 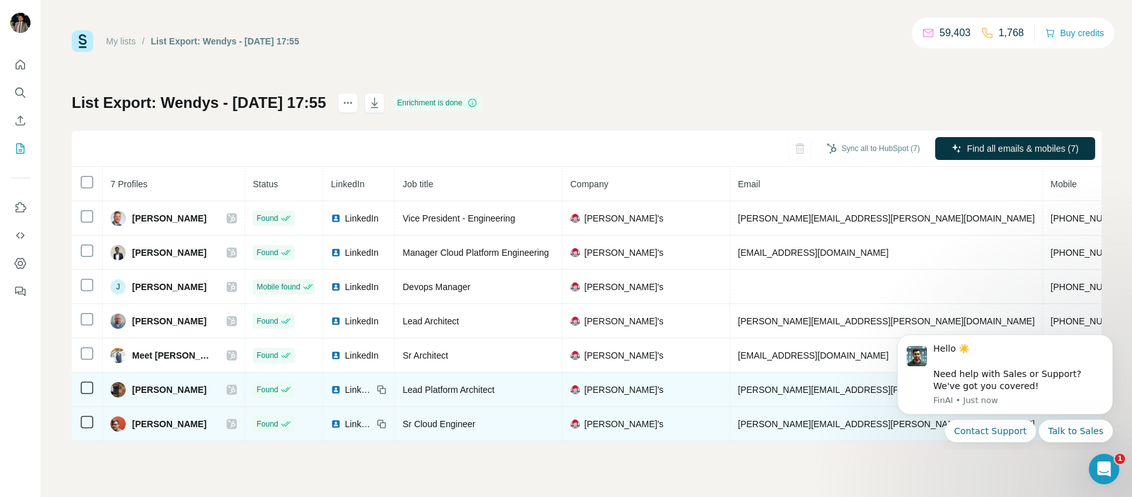 What do you see at coordinates (121, 41) in the screenshot?
I see `a: My lists` at bounding box center [121, 41].